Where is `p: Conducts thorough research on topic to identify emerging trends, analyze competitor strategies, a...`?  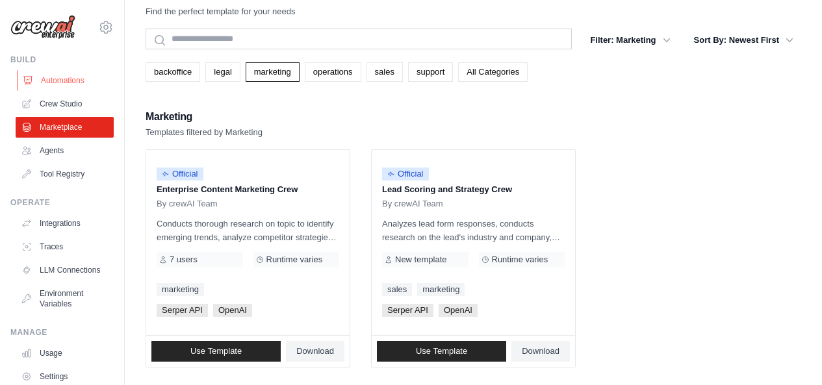
p: Conducts thorough research on topic to identify emerging trends, analyze competitor strategies, a... is located at coordinates (247, 231).